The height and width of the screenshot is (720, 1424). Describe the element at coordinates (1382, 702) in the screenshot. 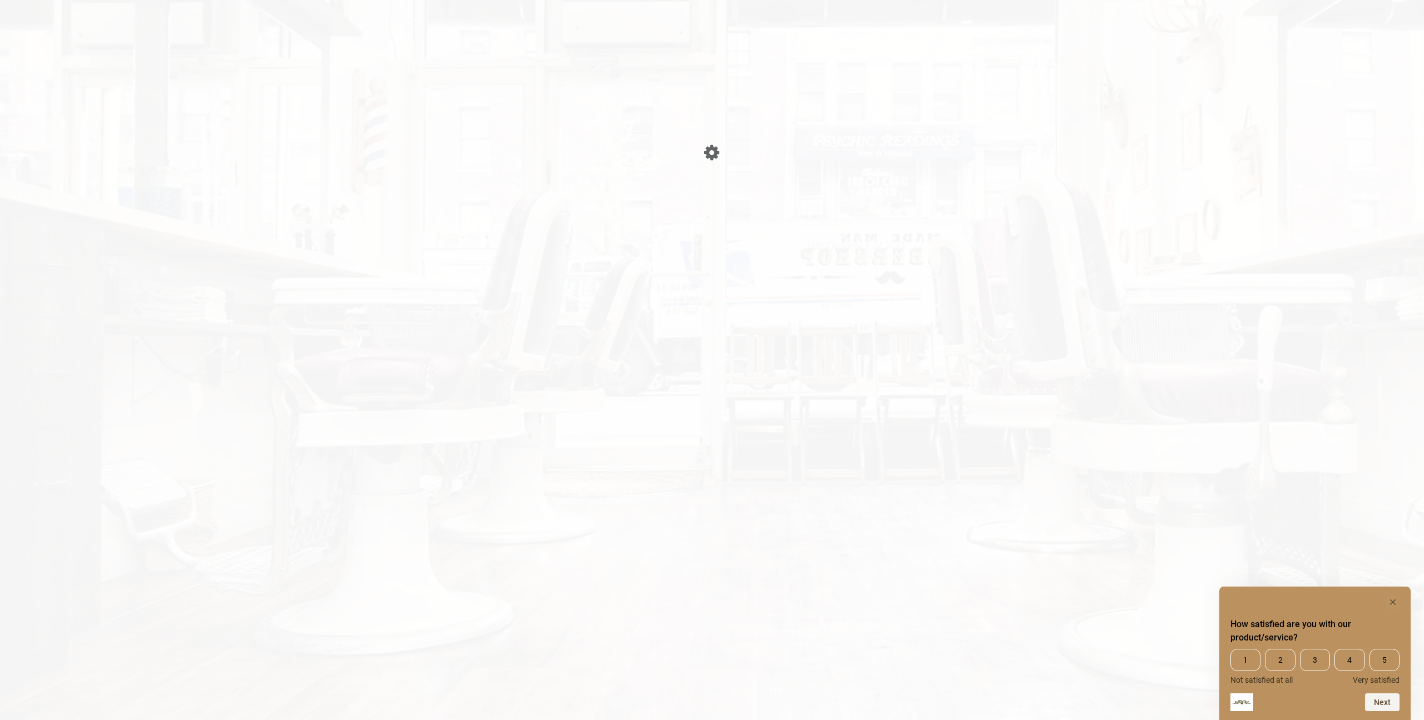

I see `button: Next question` at that location.